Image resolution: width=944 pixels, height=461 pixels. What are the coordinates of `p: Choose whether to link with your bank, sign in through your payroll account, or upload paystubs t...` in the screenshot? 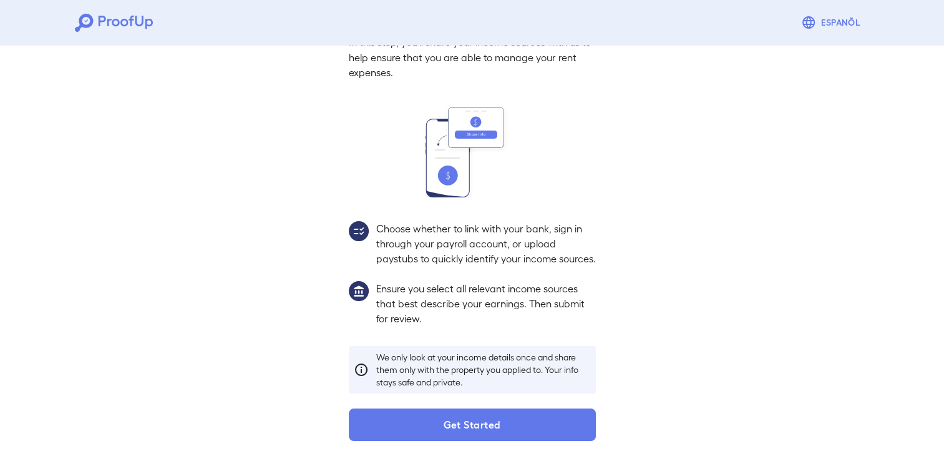 It's located at (486, 243).